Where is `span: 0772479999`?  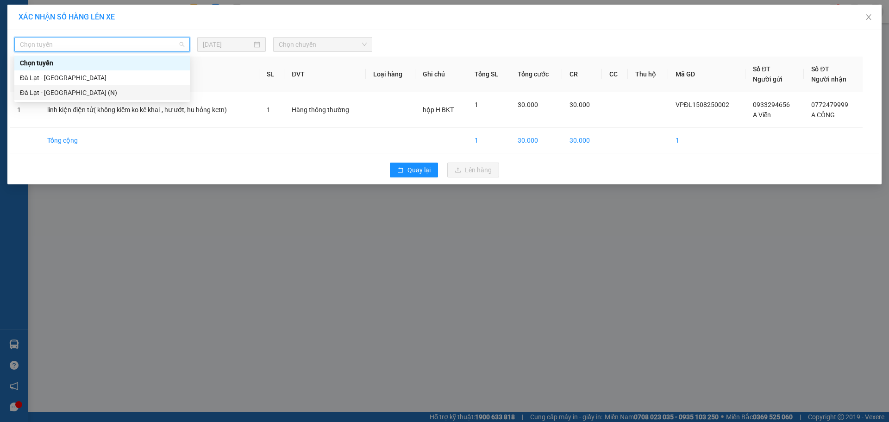 span: 0772479999 is located at coordinates (830, 105).